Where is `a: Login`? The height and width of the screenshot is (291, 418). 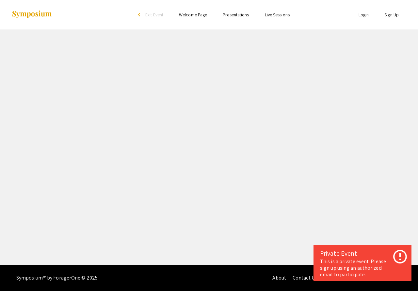 a: Login is located at coordinates (364, 15).